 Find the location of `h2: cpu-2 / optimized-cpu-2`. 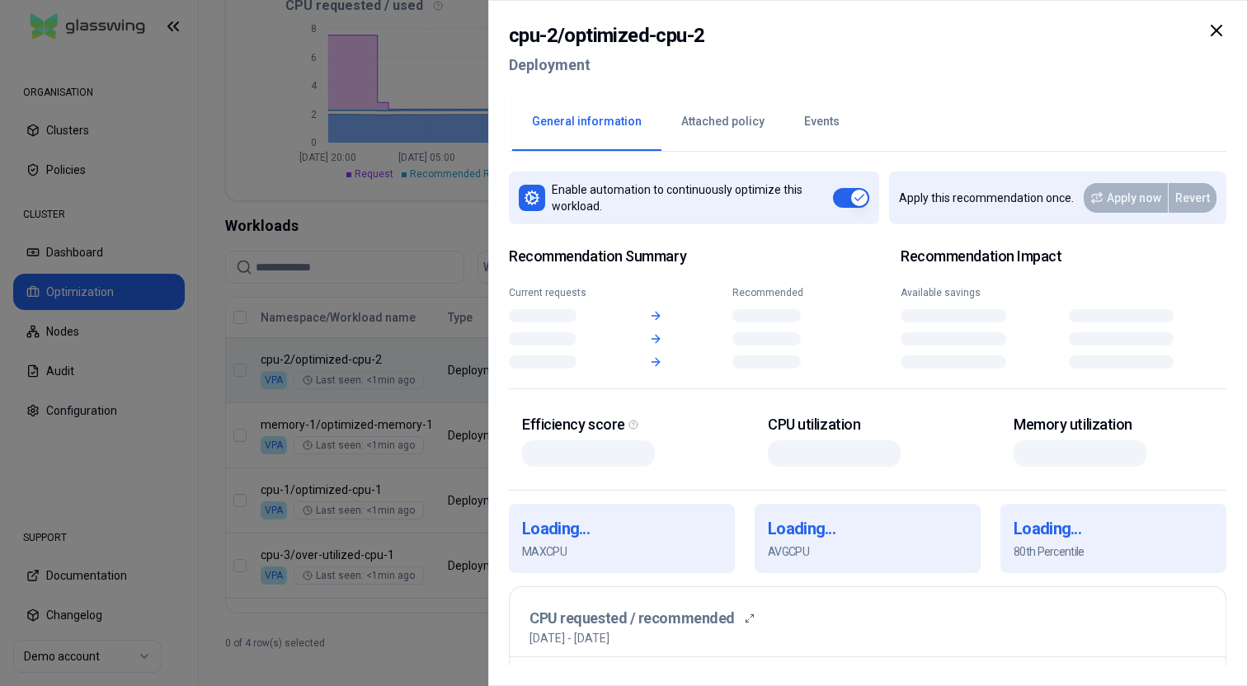

h2: cpu-2 / optimized-cpu-2 is located at coordinates (606, 35).